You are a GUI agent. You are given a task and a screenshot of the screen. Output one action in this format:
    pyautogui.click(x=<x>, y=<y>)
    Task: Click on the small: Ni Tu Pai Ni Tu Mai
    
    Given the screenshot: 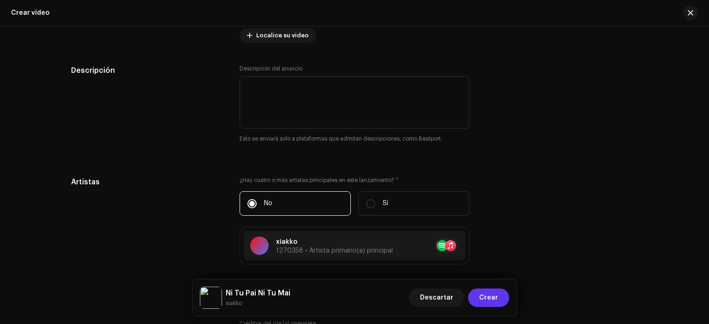 What is the action you would take?
    pyautogui.click(x=258, y=304)
    